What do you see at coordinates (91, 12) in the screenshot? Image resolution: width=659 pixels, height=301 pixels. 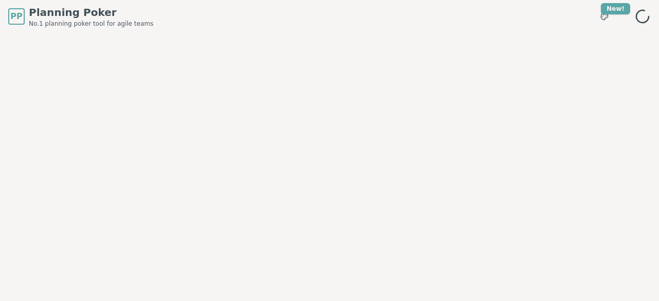 I see `span: Planning Poker` at bounding box center [91, 12].